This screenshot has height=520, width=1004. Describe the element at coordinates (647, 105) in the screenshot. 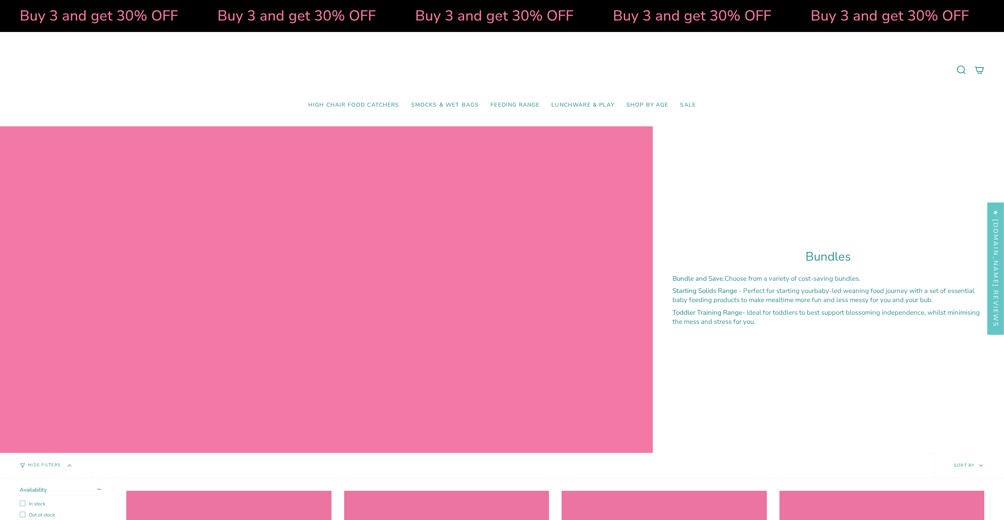

I see `span: Shop by Age` at that location.